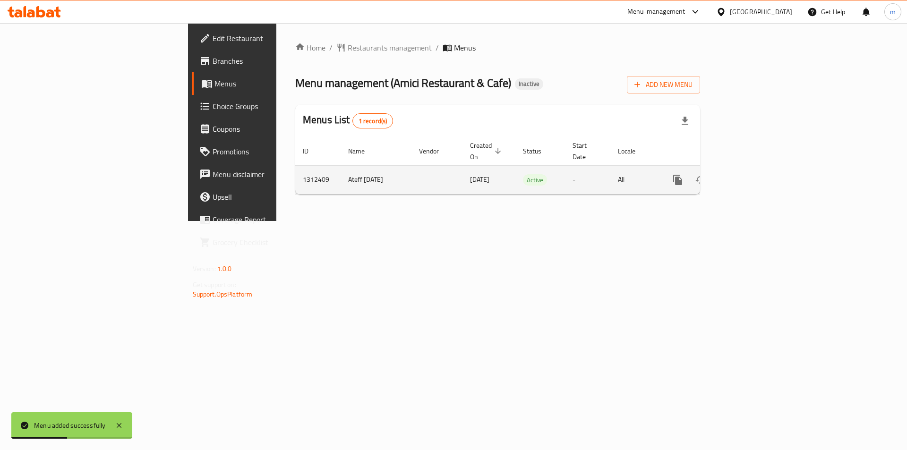 The width and height of the screenshot is (907, 450). What do you see at coordinates (656, 12) in the screenshot?
I see `div: Menu-management` at bounding box center [656, 12].